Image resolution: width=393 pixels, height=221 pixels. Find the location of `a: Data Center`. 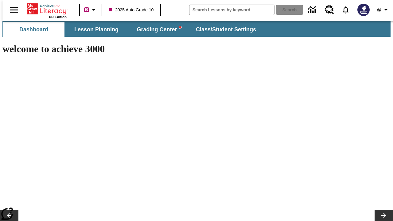

a: Data Center is located at coordinates (313, 10).